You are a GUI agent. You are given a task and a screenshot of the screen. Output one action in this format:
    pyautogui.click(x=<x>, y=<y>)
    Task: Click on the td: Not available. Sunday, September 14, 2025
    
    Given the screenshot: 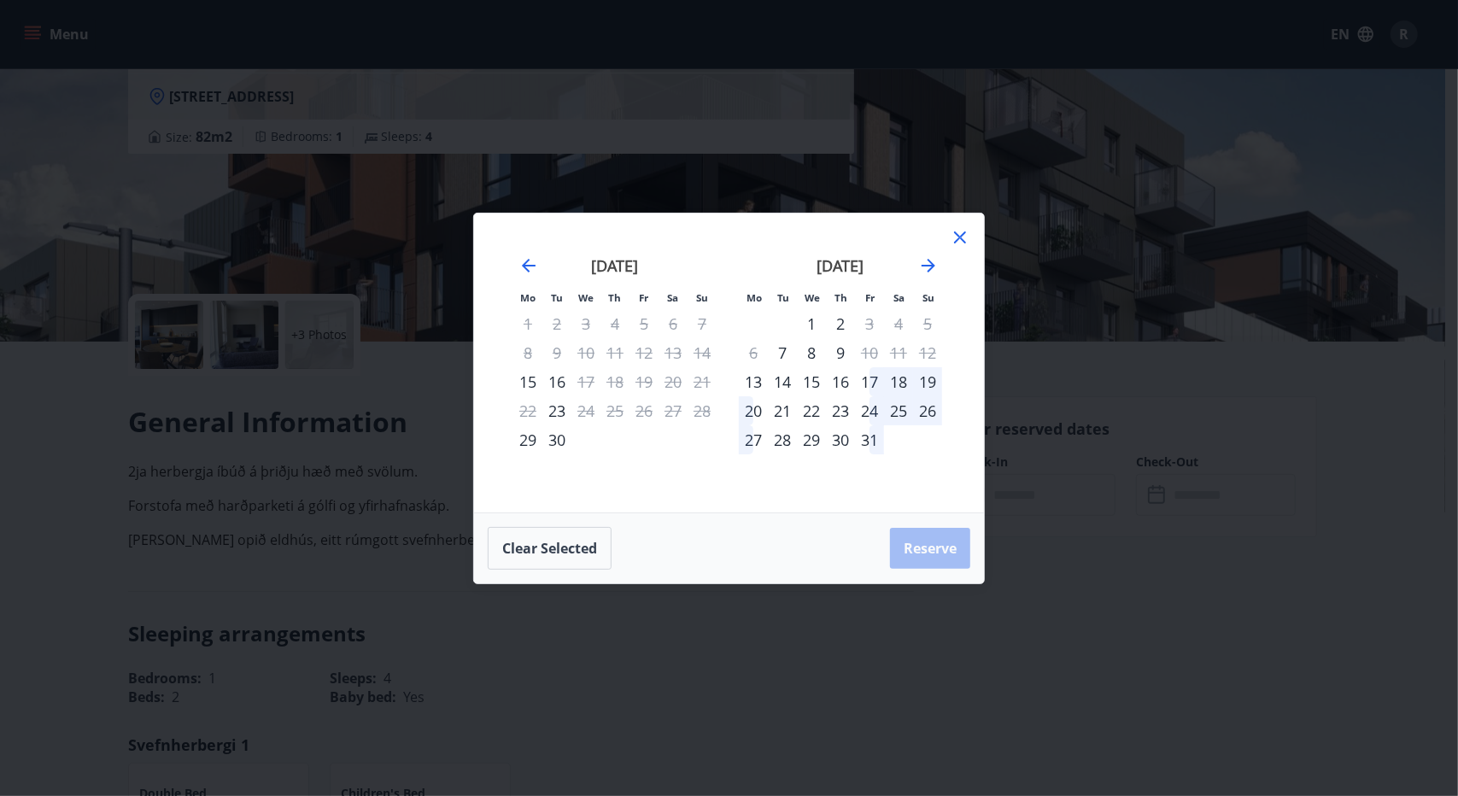 What is the action you would take?
    pyautogui.click(x=702, y=353)
    